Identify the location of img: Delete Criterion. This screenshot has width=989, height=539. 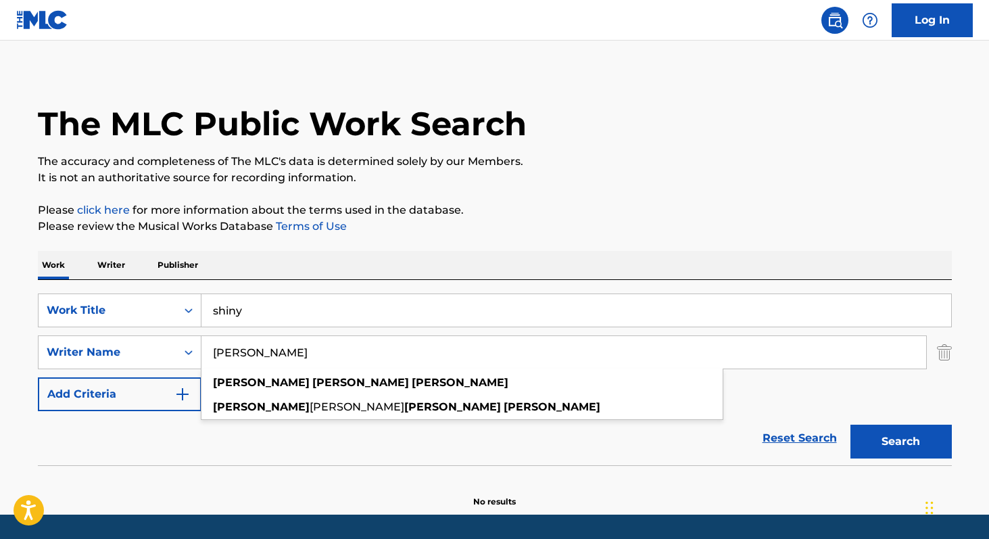
(944, 352).